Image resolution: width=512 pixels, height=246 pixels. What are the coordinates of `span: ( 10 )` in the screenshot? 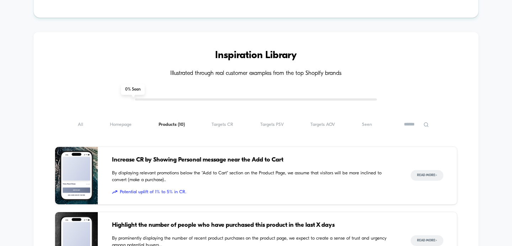 It's located at (181, 124).